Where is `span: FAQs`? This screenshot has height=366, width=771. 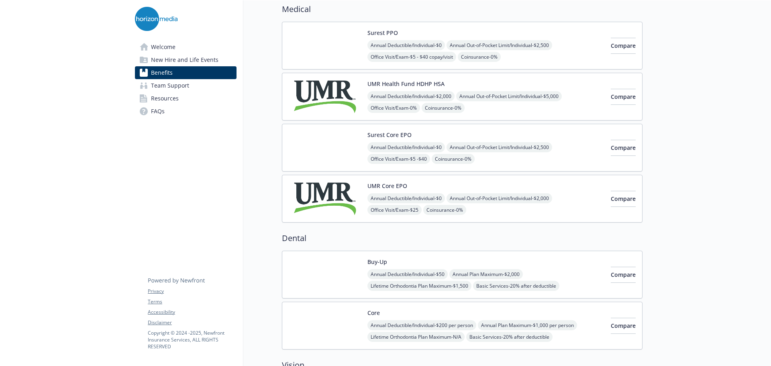
span: FAQs is located at coordinates (158, 111).